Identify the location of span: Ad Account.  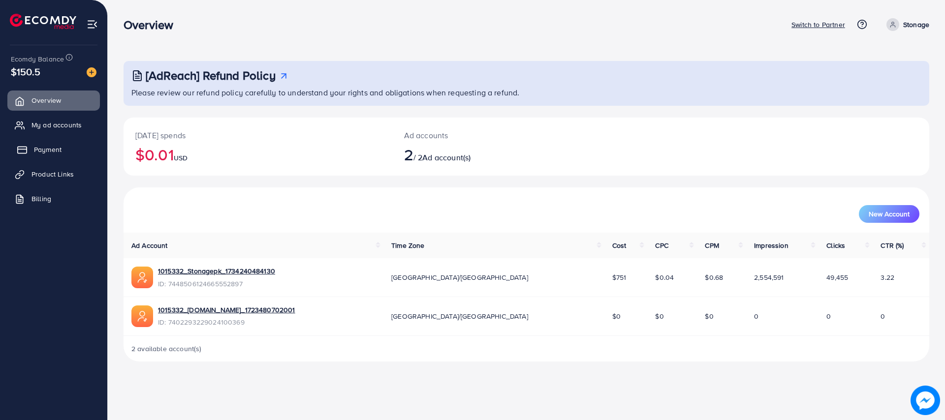
(150, 246).